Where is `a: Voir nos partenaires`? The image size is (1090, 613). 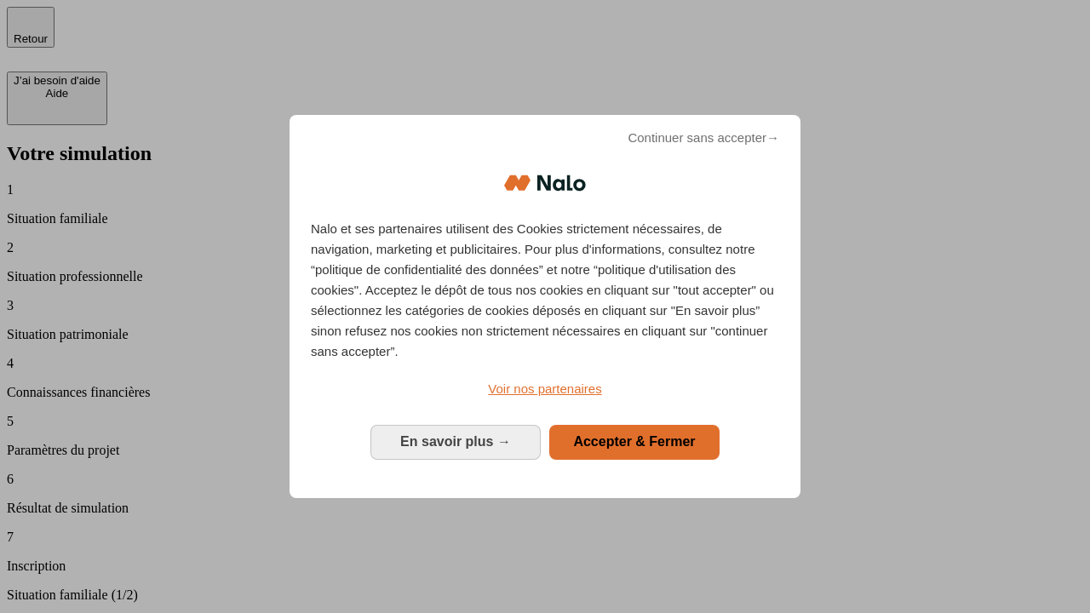
a: Voir nos partenaires is located at coordinates (545, 389).